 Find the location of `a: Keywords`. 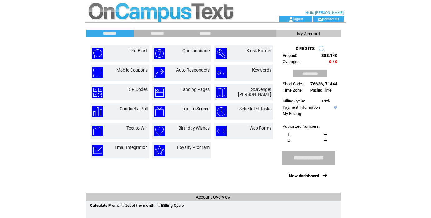

a: Keywords is located at coordinates (262, 70).